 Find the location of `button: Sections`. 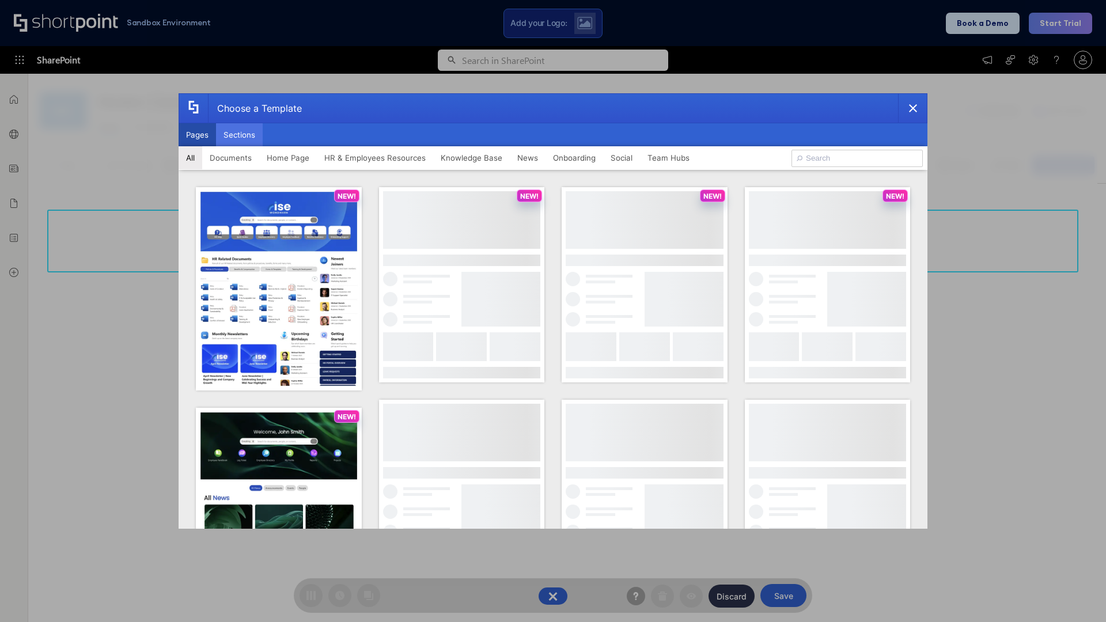

button: Sections is located at coordinates (239, 135).